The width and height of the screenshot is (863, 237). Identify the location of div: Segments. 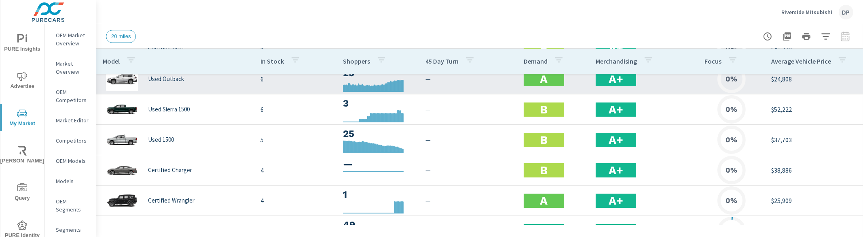
(70, 229).